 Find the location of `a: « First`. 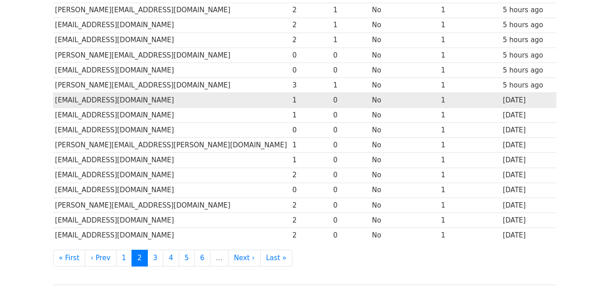

a: « First is located at coordinates (69, 258).